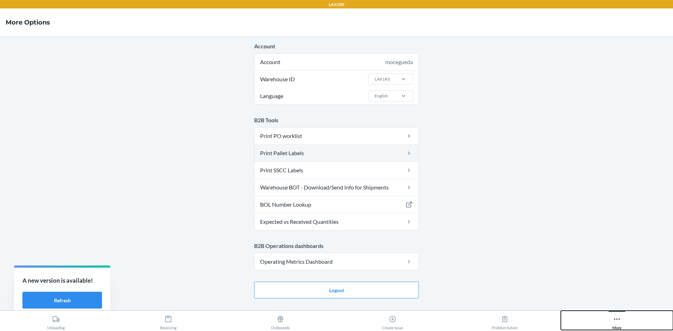 This screenshot has width=673, height=331. What do you see at coordinates (168, 321) in the screenshot?
I see `div: Receiving` at bounding box center [168, 321].